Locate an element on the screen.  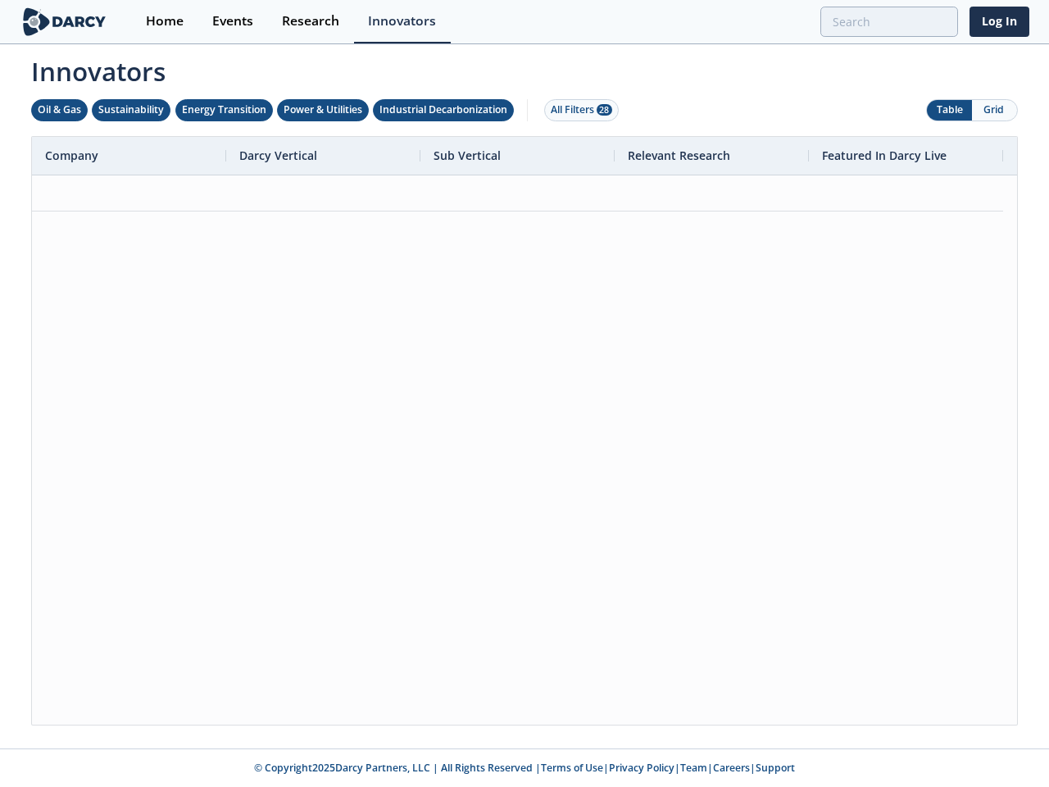
div: Industrial Decarbonization is located at coordinates (443, 110).